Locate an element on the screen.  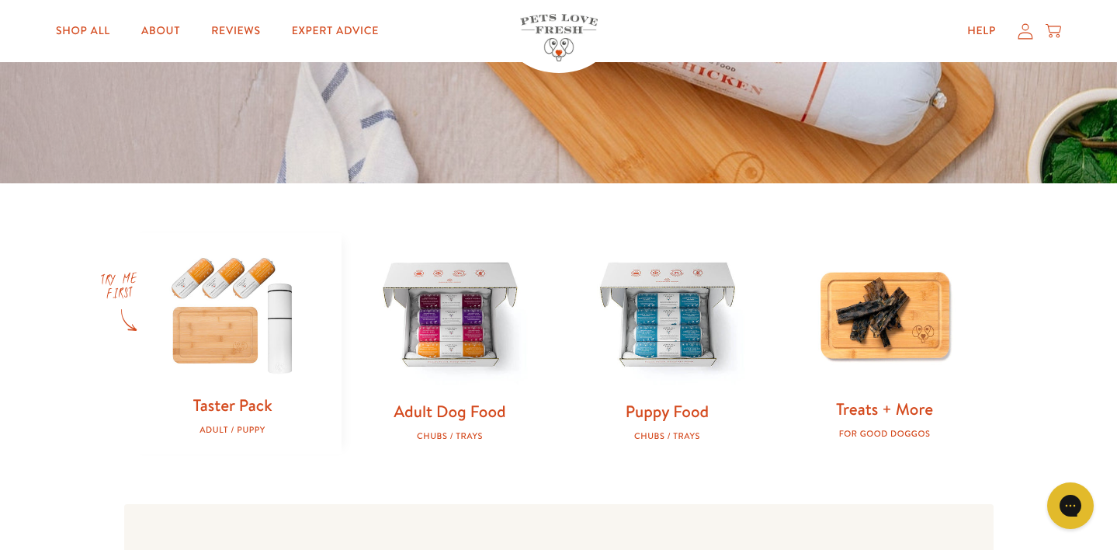
a: Reviews is located at coordinates (235, 31).